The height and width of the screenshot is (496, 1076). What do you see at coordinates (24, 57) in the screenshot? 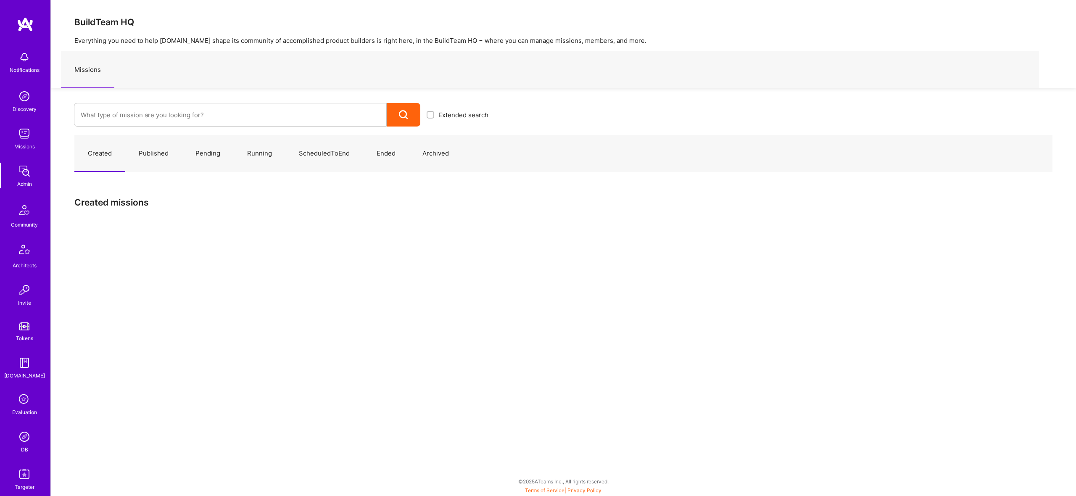
I see `img: bell` at bounding box center [24, 57].